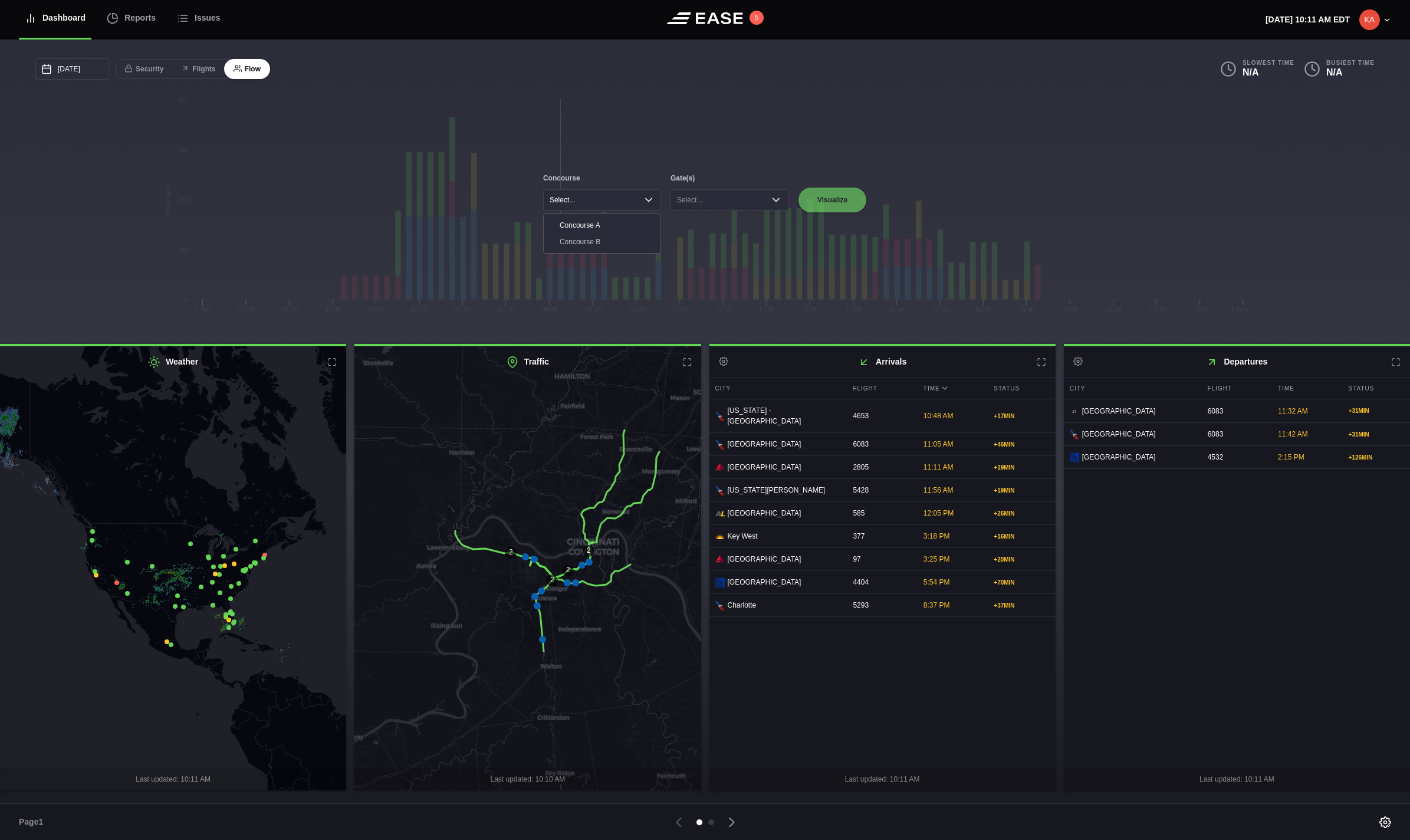 This screenshot has height=840, width=1410. I want to click on button: 5, so click(757, 17).